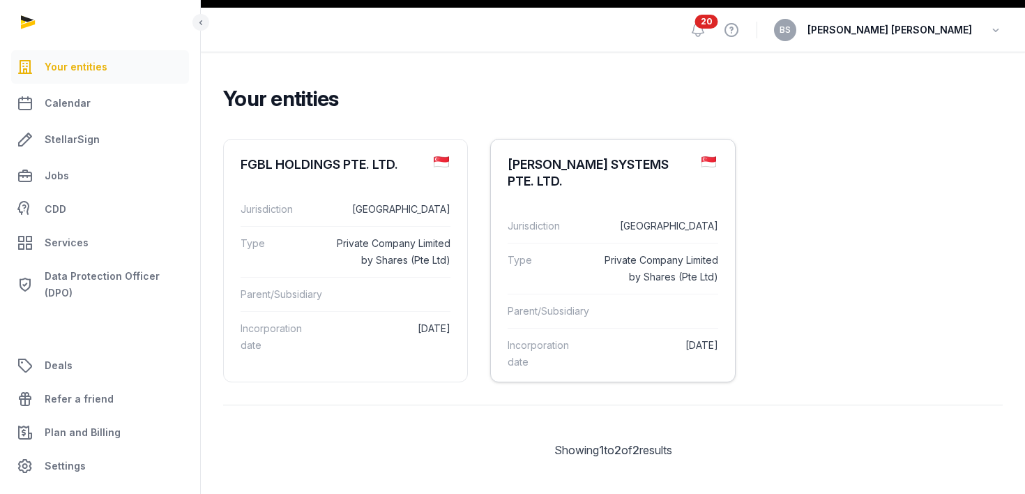  I want to click on a: Plan and Billing, so click(100, 432).